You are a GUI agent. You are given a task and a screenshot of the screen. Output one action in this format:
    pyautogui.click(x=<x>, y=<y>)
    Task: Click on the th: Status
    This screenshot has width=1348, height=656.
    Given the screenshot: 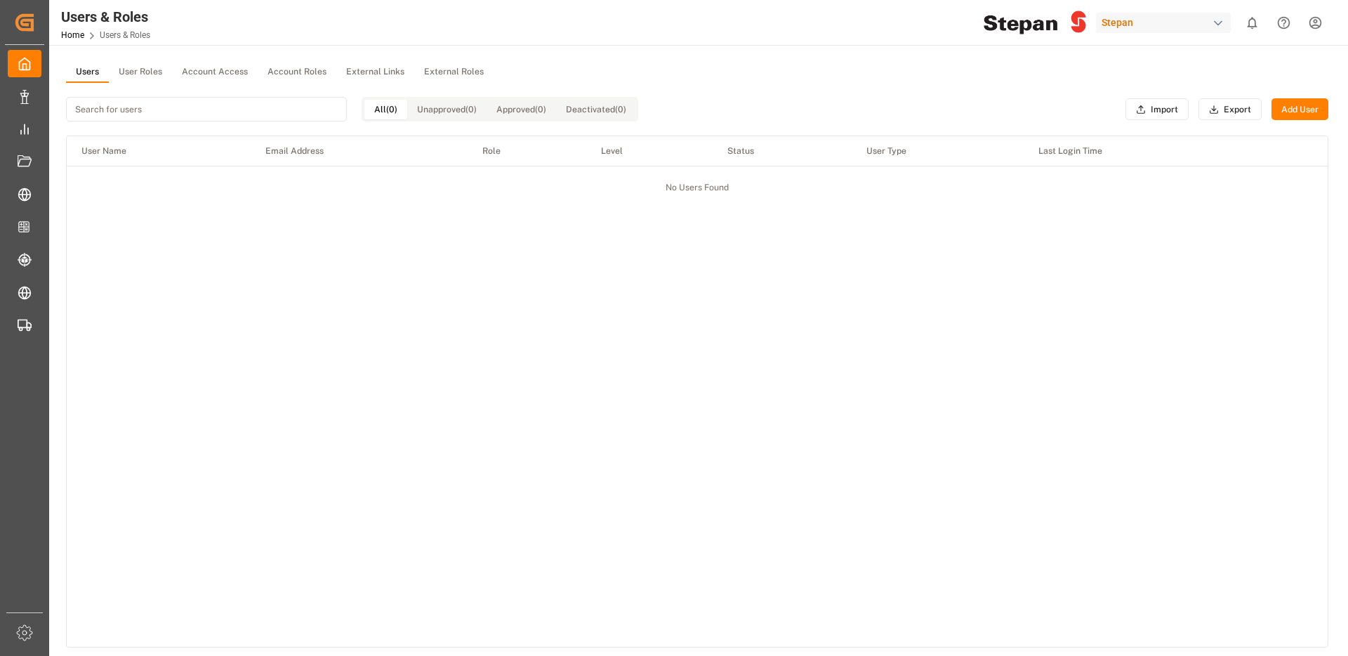 What is the action you would take?
    pyautogui.click(x=782, y=151)
    